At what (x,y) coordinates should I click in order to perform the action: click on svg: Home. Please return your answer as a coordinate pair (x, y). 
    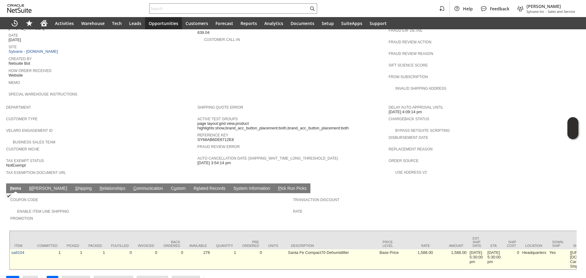
    Looking at the image, I should click on (44, 23).